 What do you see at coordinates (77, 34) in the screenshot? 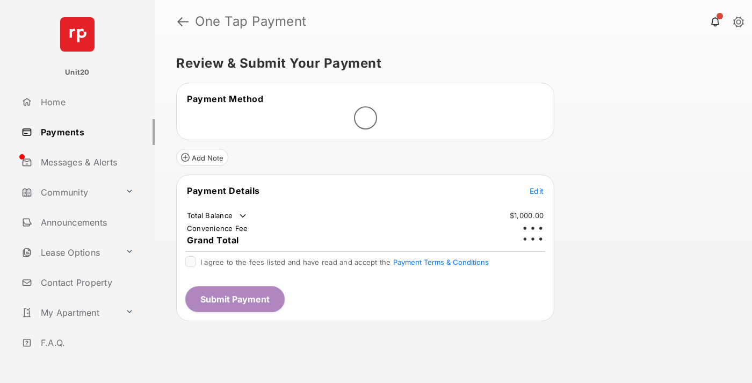
I see `img: svg+xml;base64,PHN2ZyB4bWxucz0iaHR0cDovL3d3dy53My5vcmcvMjAwMC9zdmciIHdpZHRoPSI2NCIgaGVpZ2h0PSI2NC...` at bounding box center [77, 34].